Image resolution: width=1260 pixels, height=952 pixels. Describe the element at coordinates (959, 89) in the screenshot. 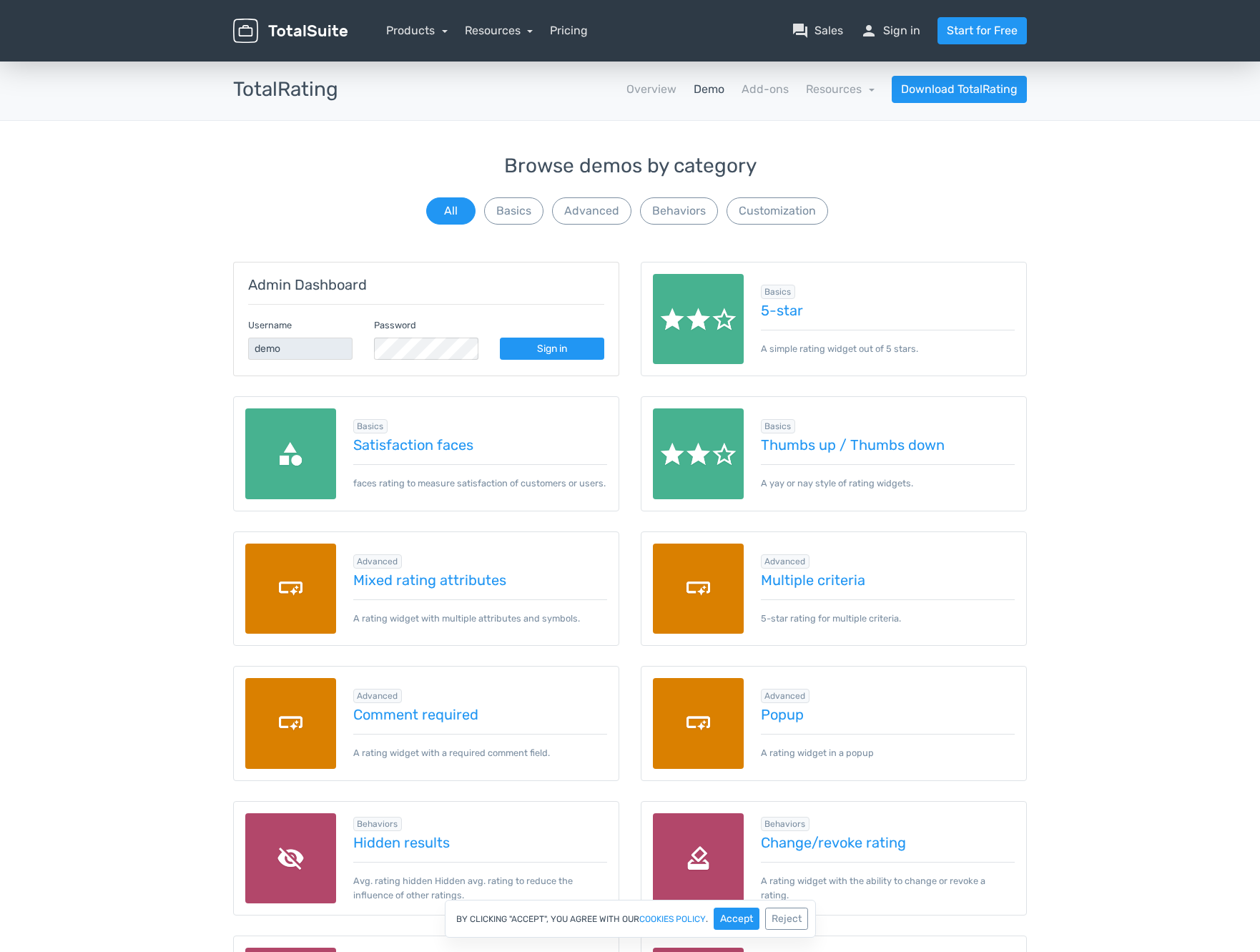

I see `a: Download TotalRating` at that location.